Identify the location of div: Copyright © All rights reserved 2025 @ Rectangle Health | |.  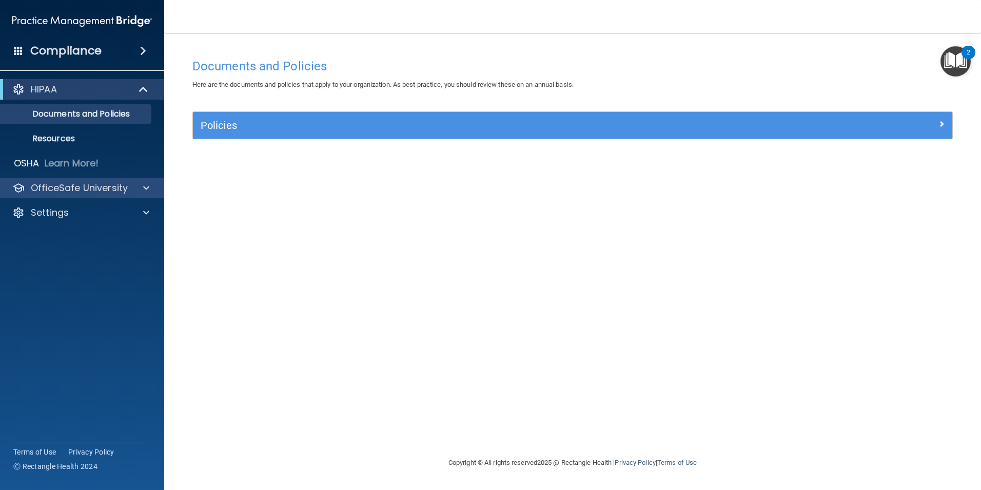
(573, 462).